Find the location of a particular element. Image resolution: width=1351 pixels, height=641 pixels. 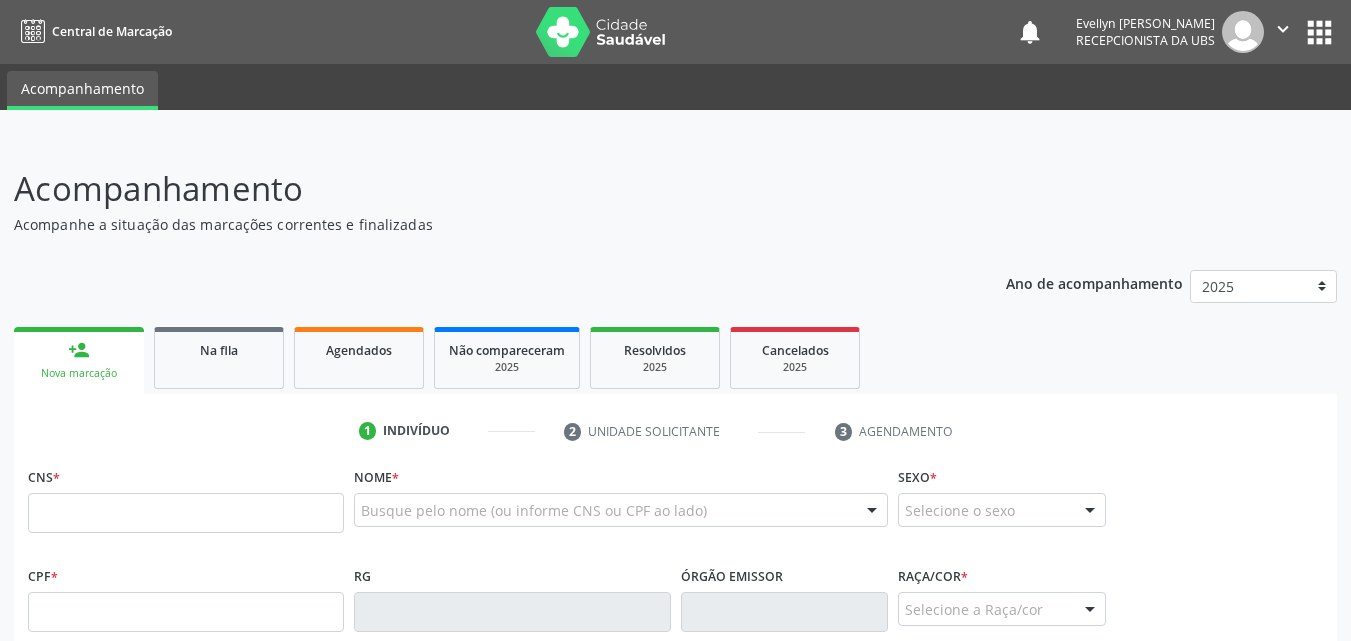

p: Ano de acompanhamento is located at coordinates (1094, 282).